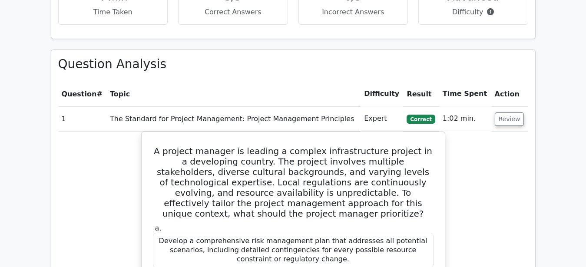 This screenshot has height=267, width=586. Describe the element at coordinates (83, 119) in the screenshot. I see `td: 1` at that location.